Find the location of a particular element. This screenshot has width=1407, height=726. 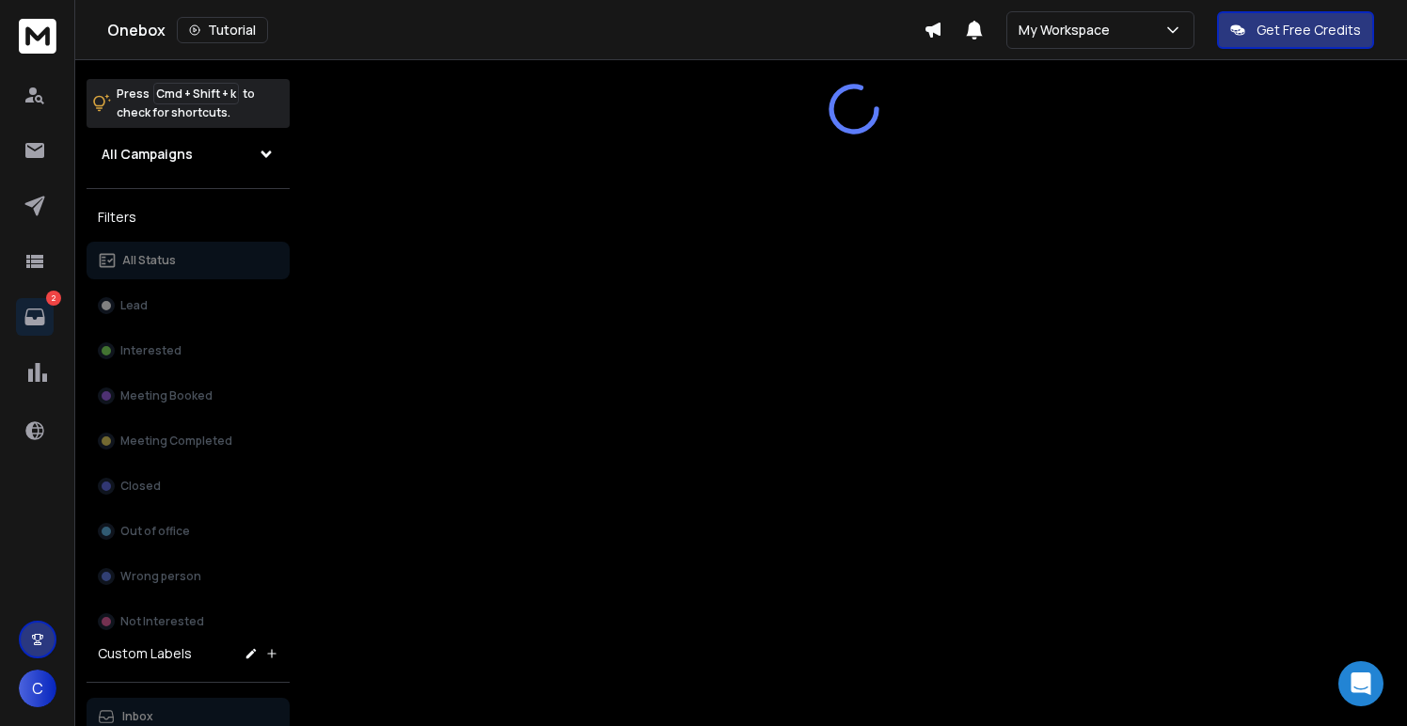

p: My Workspace is located at coordinates (1068, 30).